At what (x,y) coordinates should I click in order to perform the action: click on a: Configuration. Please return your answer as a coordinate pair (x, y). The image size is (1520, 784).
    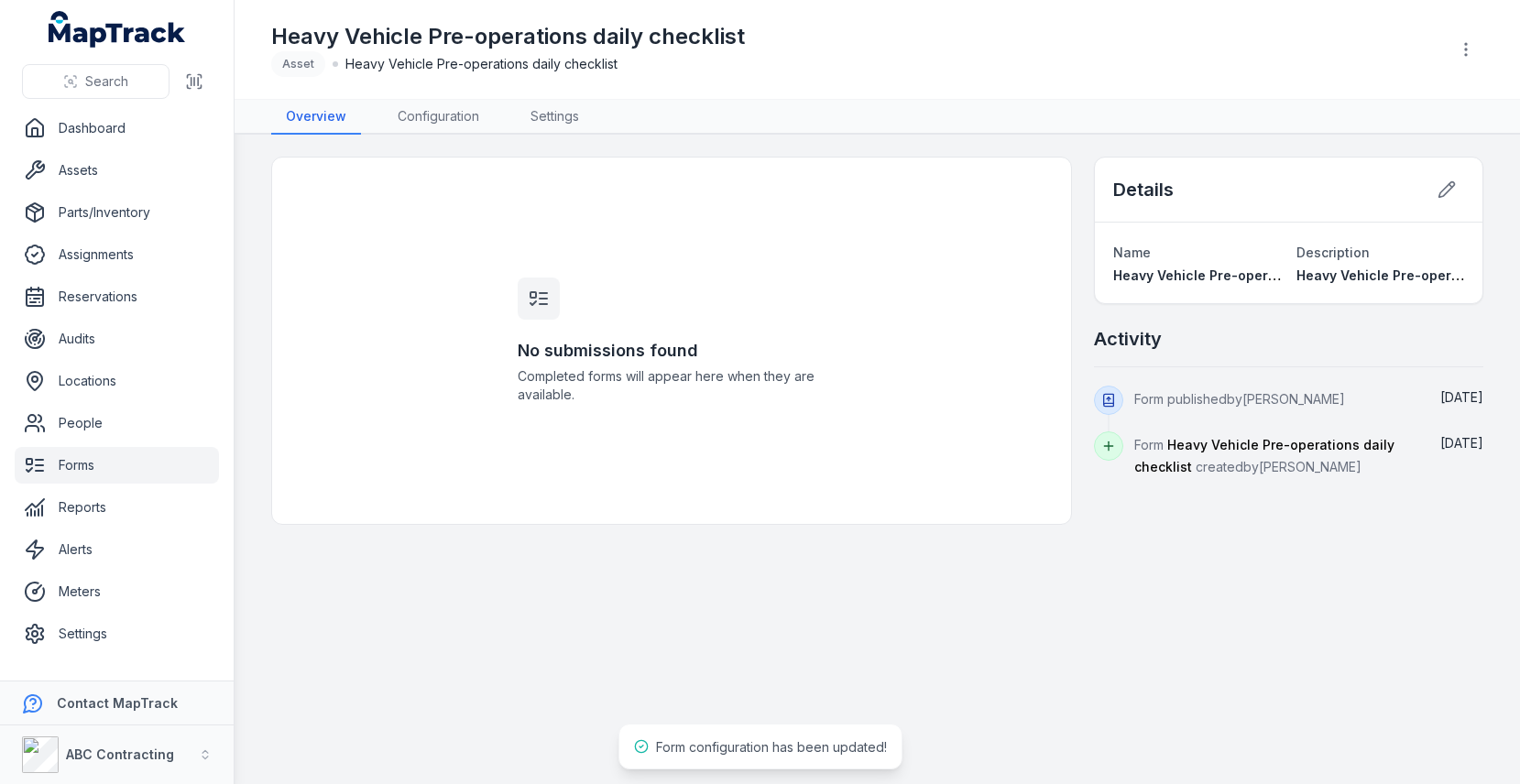
    Looking at the image, I should click on (438, 118).